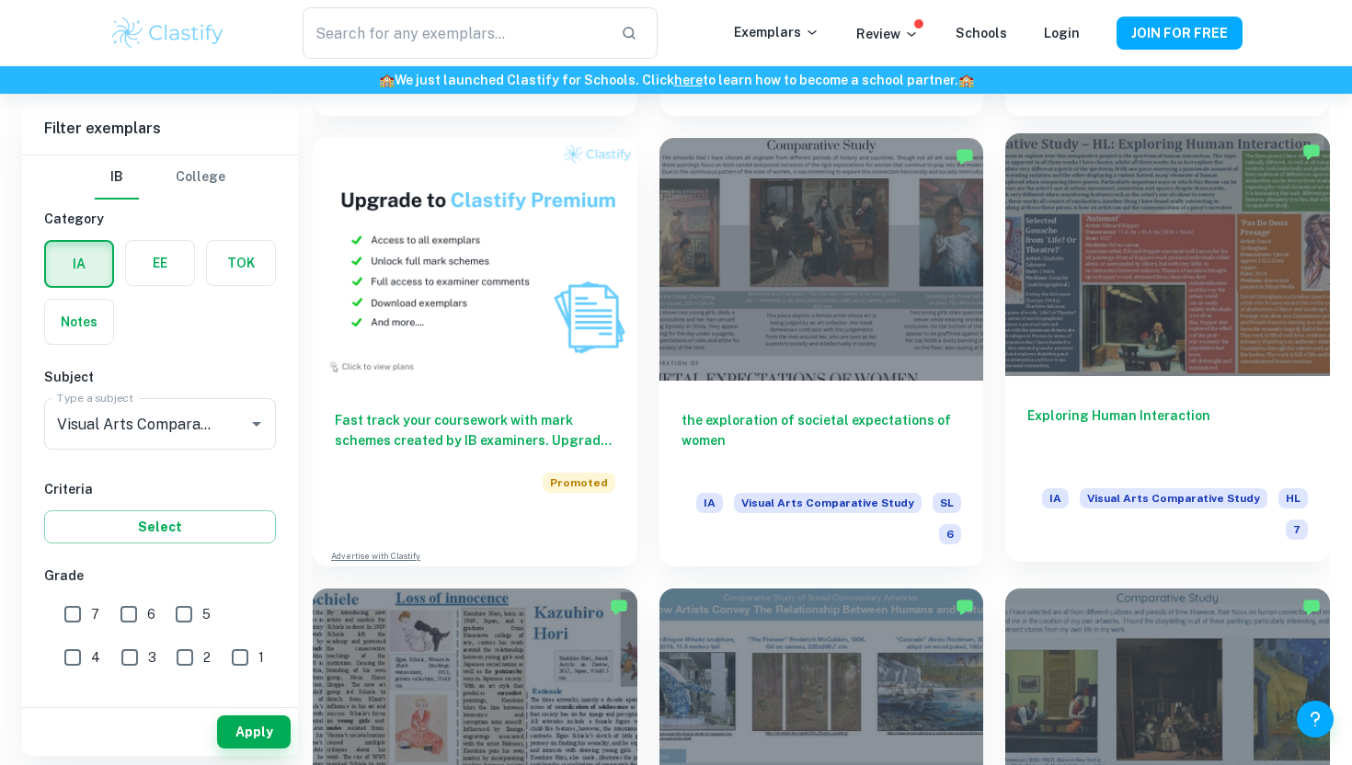  What do you see at coordinates (152, 658) in the screenshot?
I see `span: 3` at bounding box center [152, 658].